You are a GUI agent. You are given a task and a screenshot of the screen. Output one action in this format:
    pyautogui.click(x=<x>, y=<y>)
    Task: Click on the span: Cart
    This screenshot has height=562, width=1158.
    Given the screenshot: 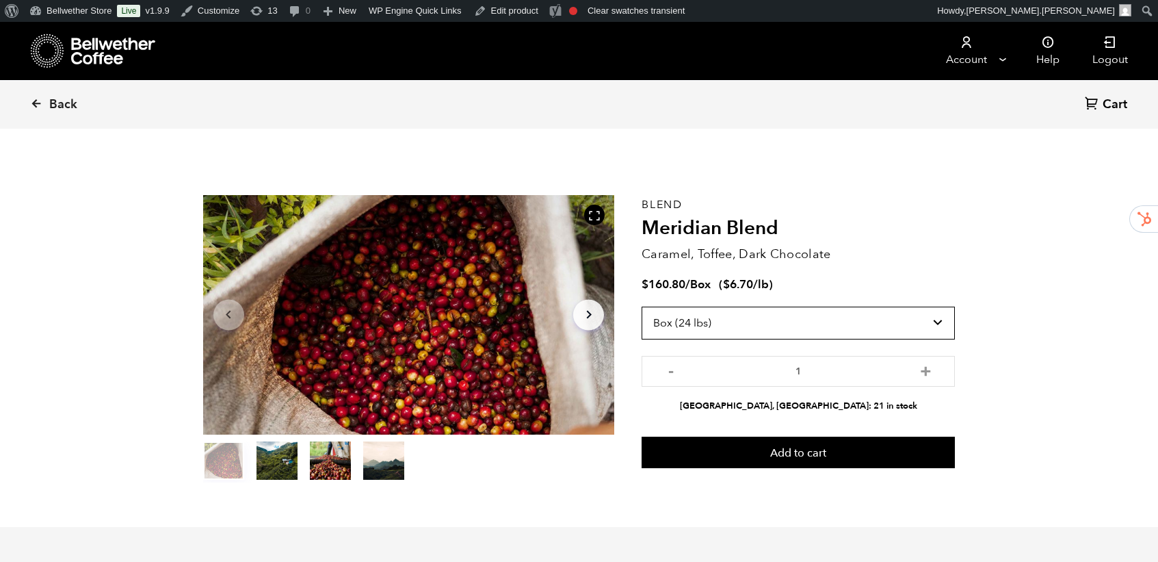 What is the action you would take?
    pyautogui.click(x=1115, y=105)
    